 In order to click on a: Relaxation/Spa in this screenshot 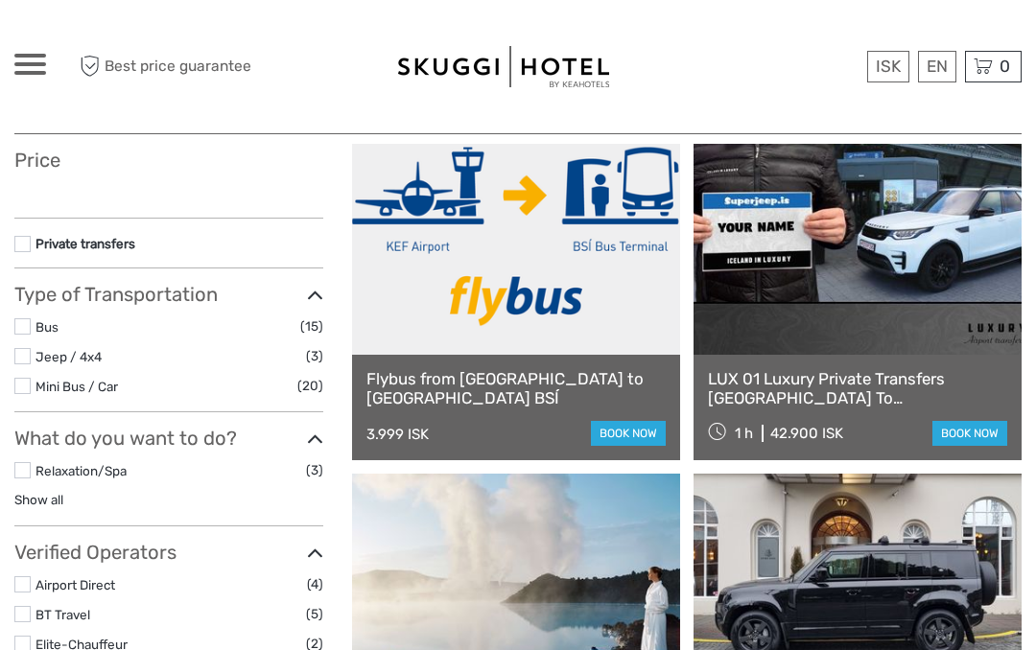, I will do `click(81, 471)`.